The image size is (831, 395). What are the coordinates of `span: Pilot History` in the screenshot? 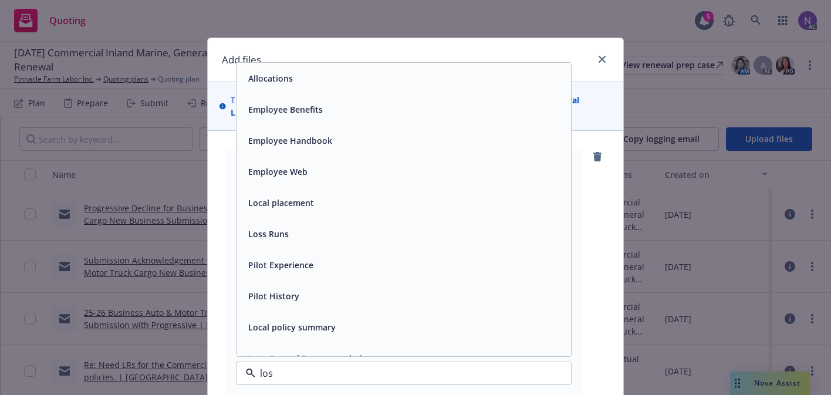 It's located at (273, 296).